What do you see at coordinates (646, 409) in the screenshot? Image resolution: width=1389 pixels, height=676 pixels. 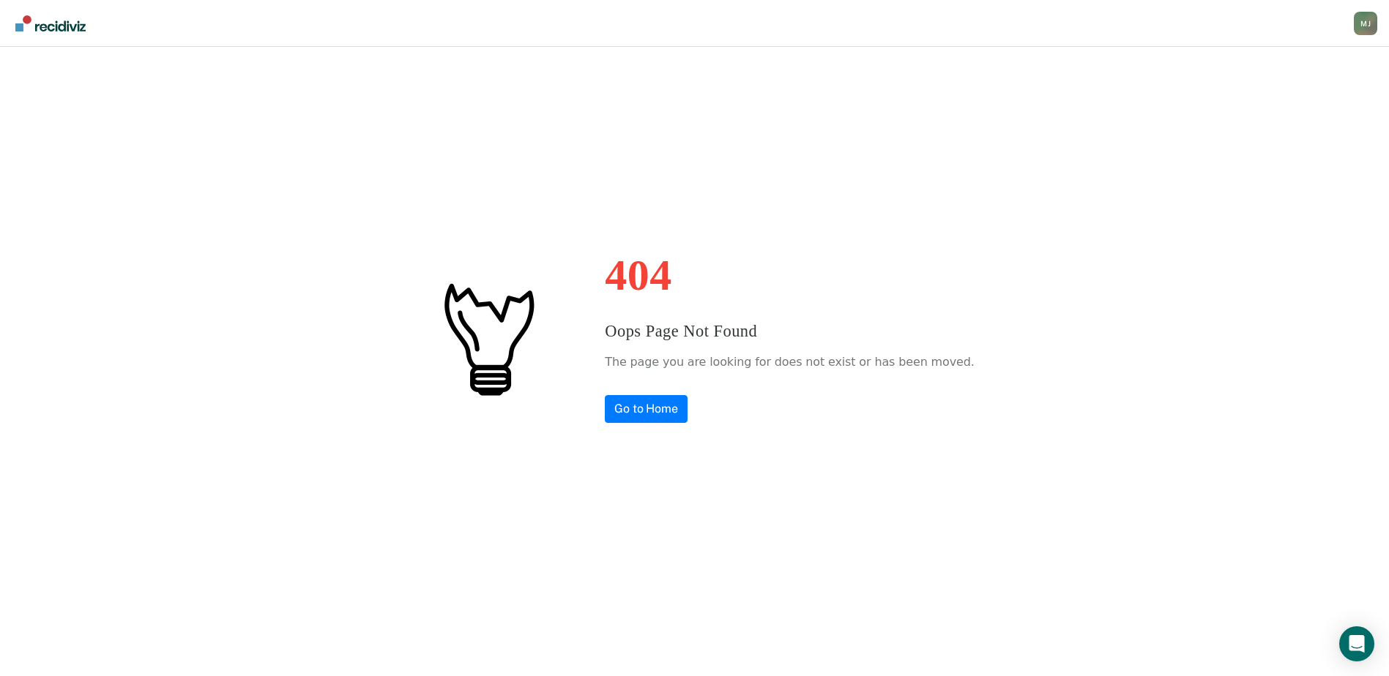 I see `a: Go to Home` at bounding box center [646, 409].